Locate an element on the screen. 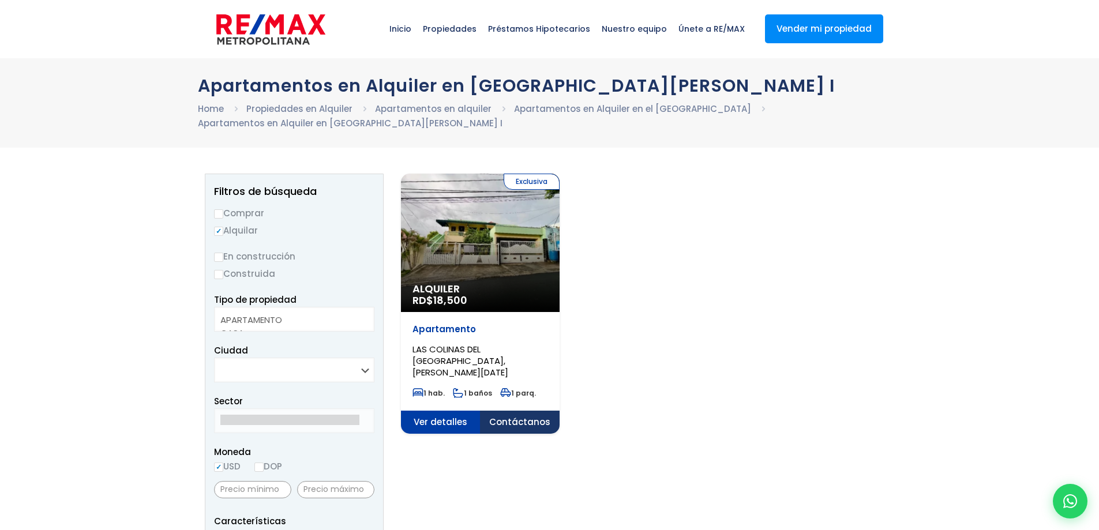 This screenshot has height=530, width=1099. input: Construida is located at coordinates (219, 275).